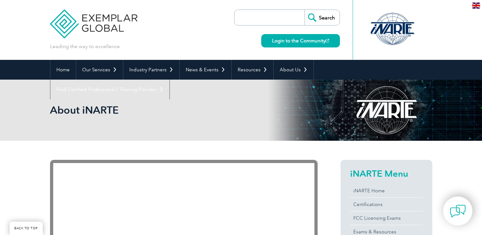 The width and height of the screenshot is (482, 235). Describe the element at coordinates (322, 18) in the screenshot. I see `input: Search` at that location.